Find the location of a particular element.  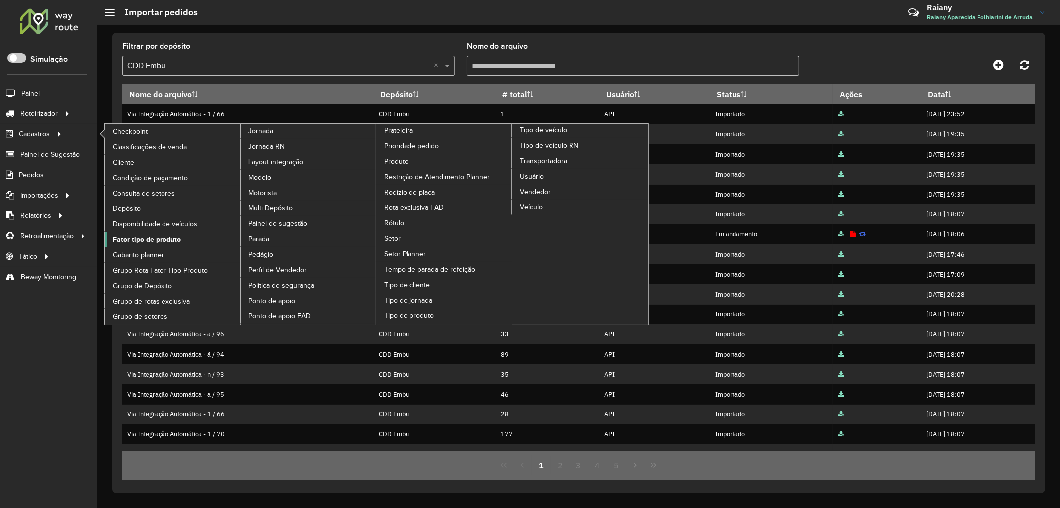

a: Motorista is located at coordinates (309, 192).